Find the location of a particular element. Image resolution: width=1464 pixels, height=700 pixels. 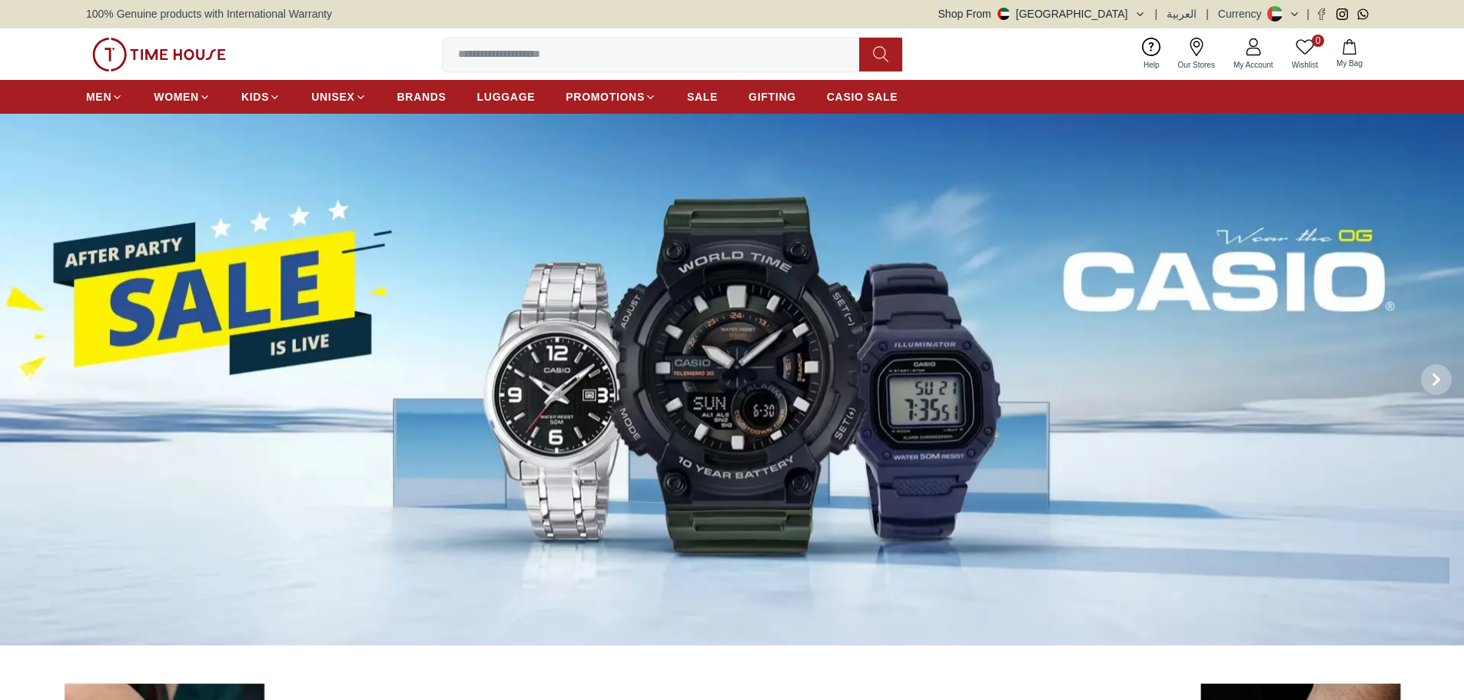

span: GIFTING is located at coordinates (772, 97).